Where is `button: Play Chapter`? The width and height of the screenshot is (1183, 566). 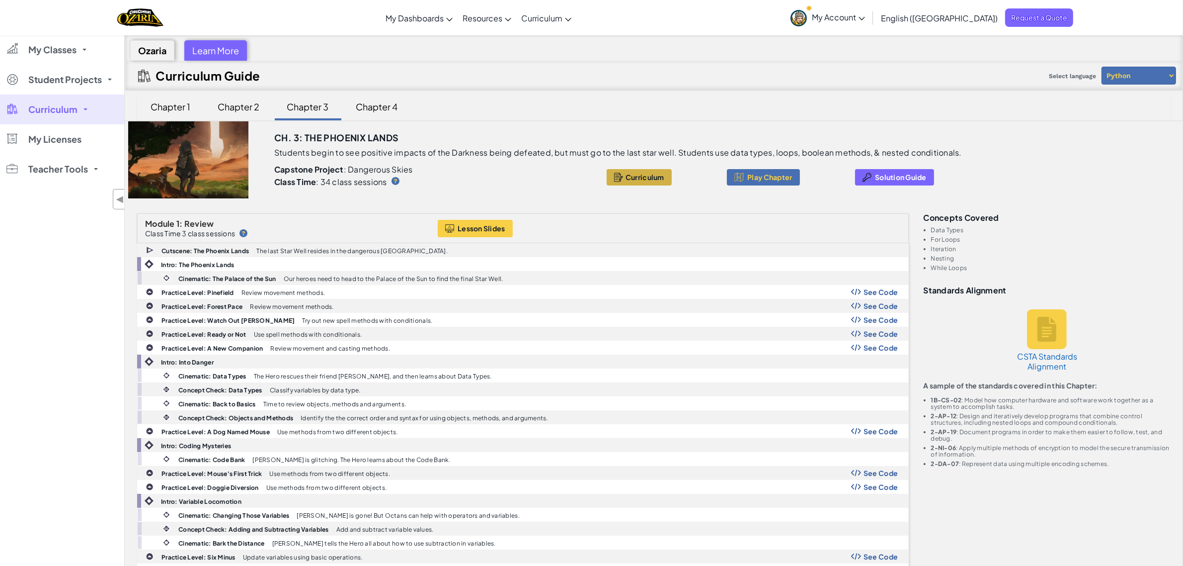 button: Play Chapter is located at coordinates (763, 177).